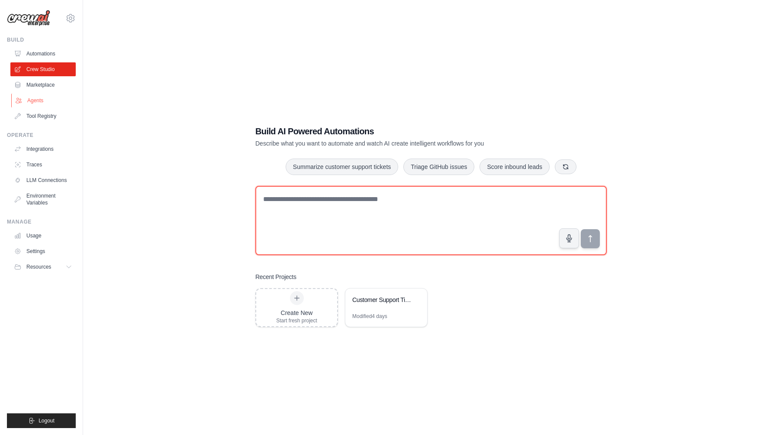  I want to click on span: Resources, so click(39, 267).